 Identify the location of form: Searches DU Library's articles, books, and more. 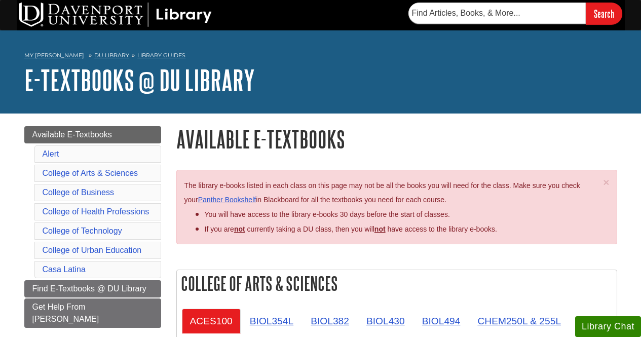
(515, 13).